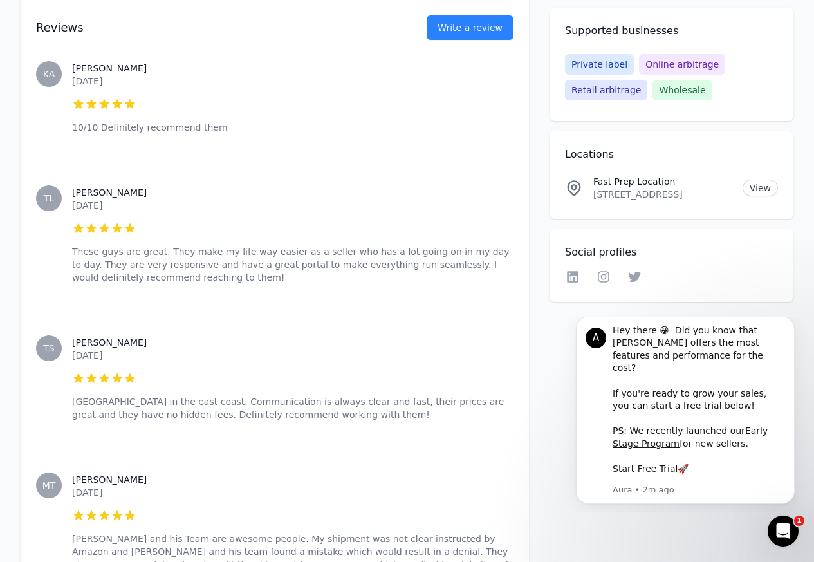  What do you see at coordinates (48, 348) in the screenshot?
I see `span: TS` at bounding box center [48, 348].